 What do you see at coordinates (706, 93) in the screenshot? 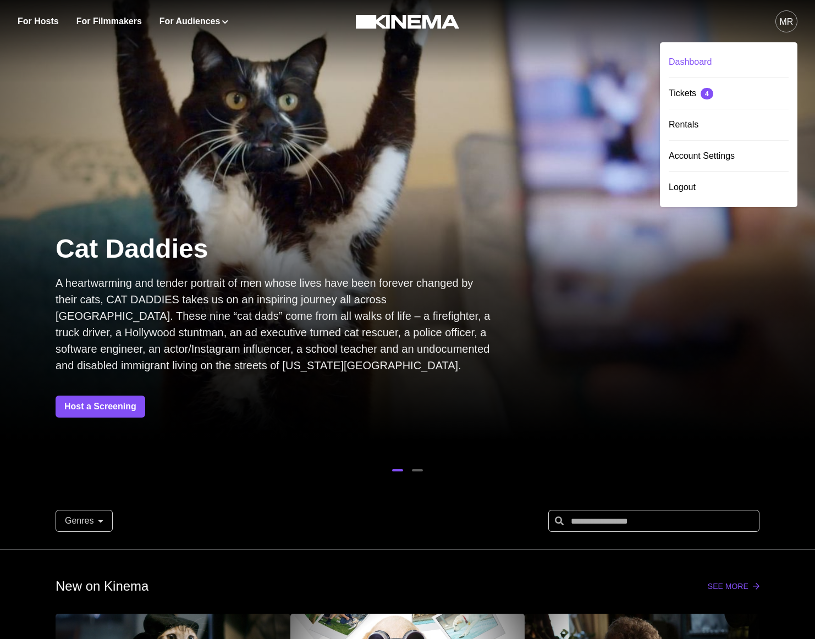
I see `div: 4` at bounding box center [706, 93].